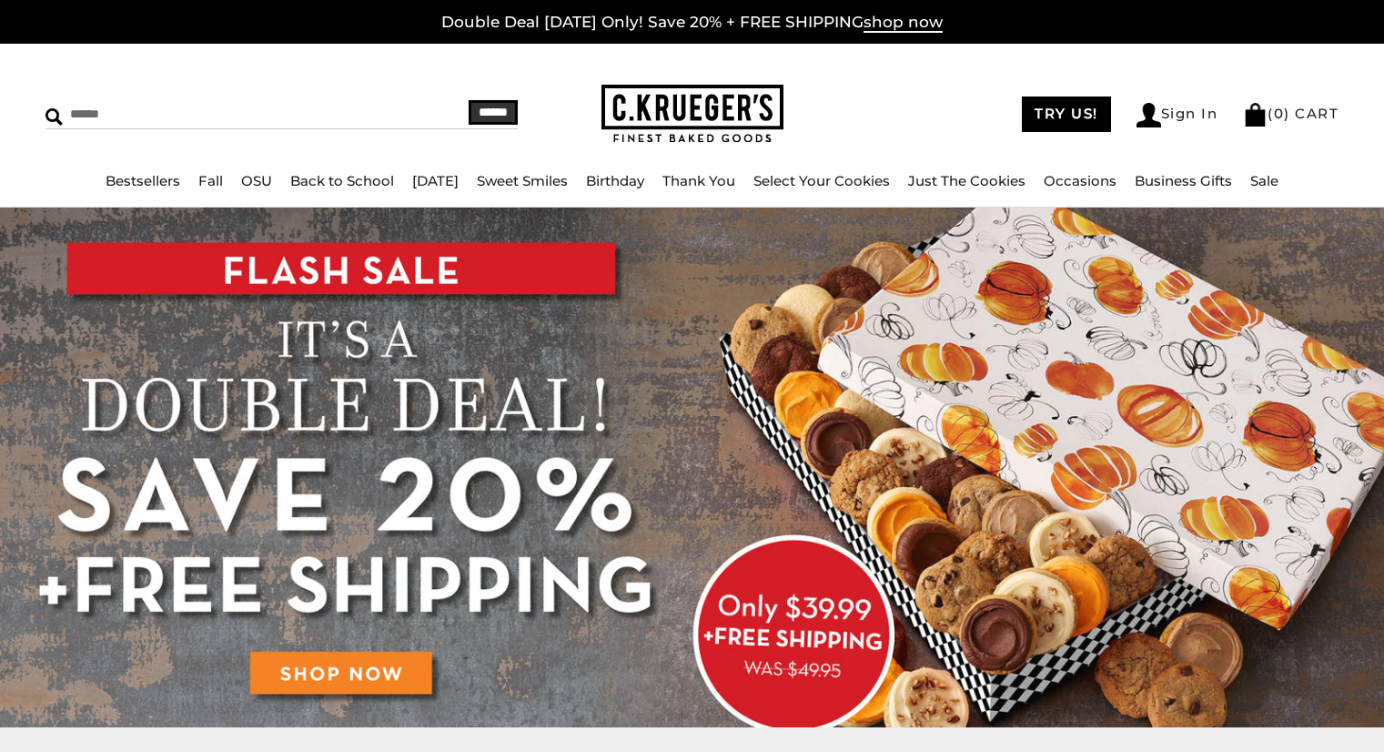  I want to click on a: Business Gifts, so click(1183, 180).